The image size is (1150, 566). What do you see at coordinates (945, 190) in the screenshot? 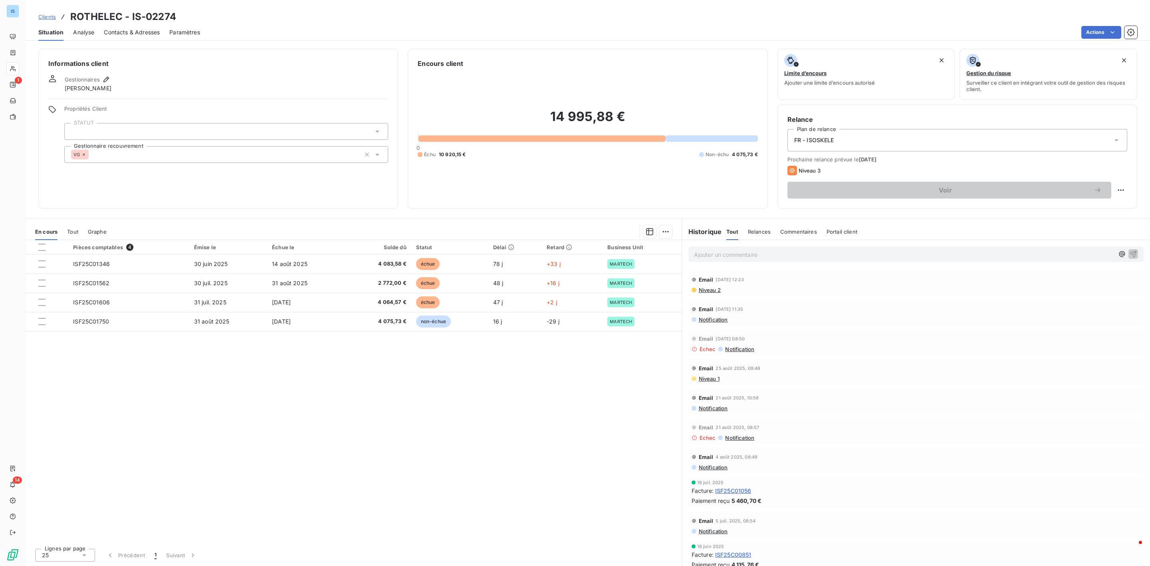
I see `span: Voir` at bounding box center [945, 190].